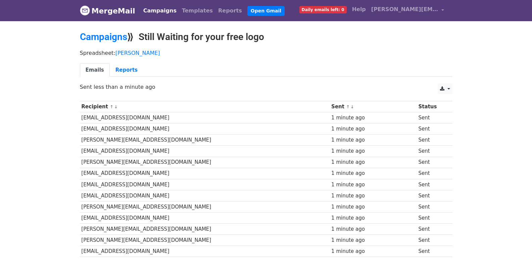  Describe the element at coordinates (323, 9) in the screenshot. I see `a: Daily emails left: 0` at that location.